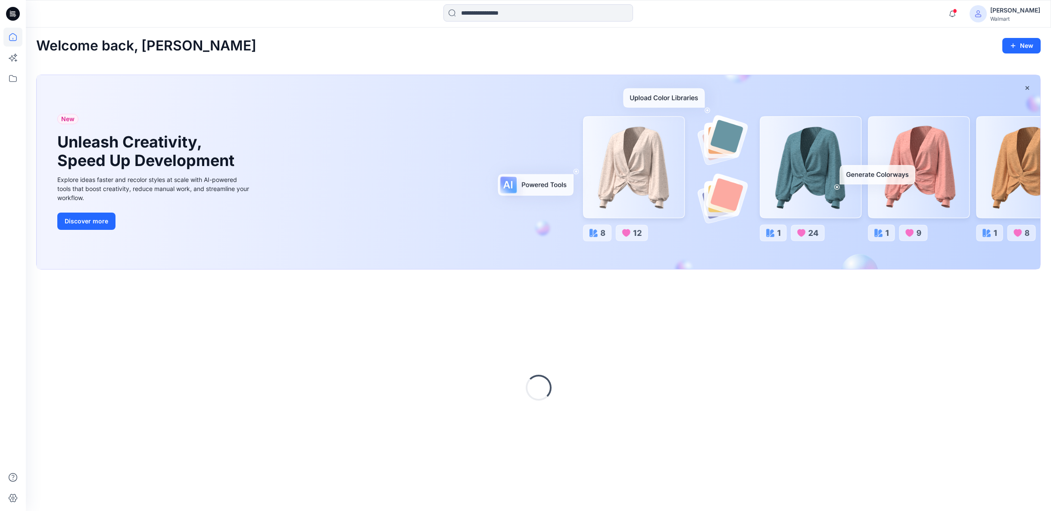  Describe the element at coordinates (154, 221) in the screenshot. I see `a: Discover more` at that location.